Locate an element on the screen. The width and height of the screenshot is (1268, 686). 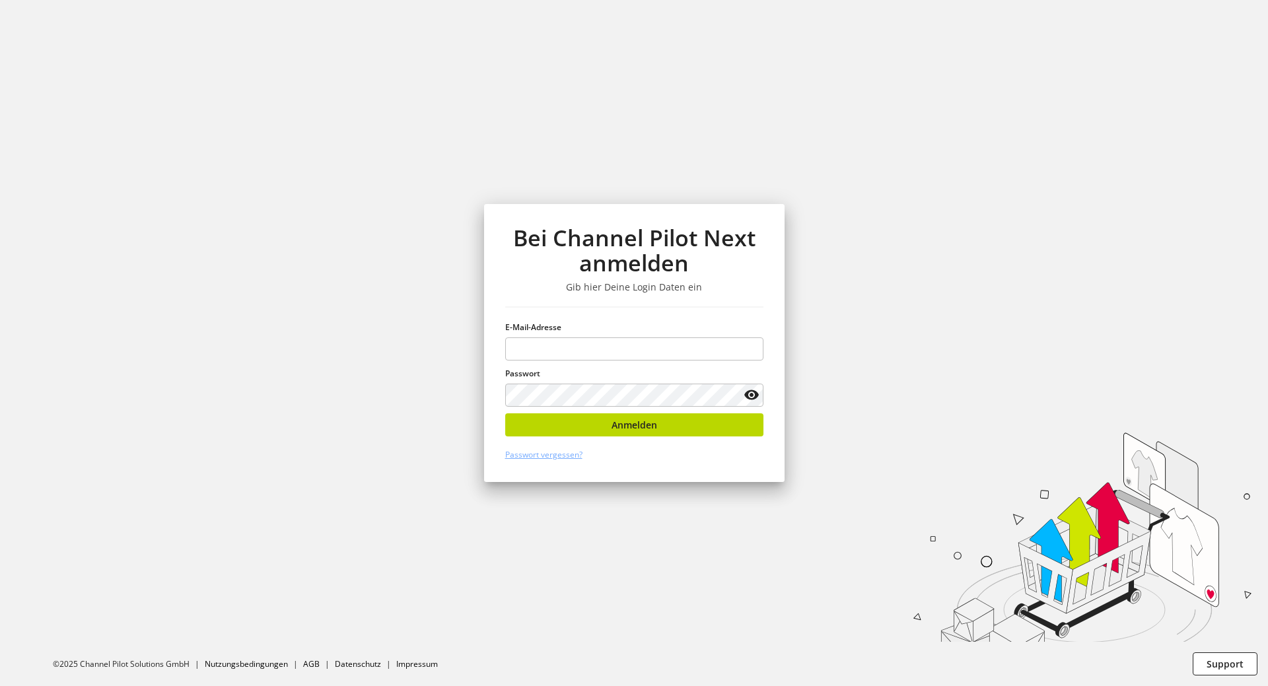
a: Datenschutz is located at coordinates (358, 664).